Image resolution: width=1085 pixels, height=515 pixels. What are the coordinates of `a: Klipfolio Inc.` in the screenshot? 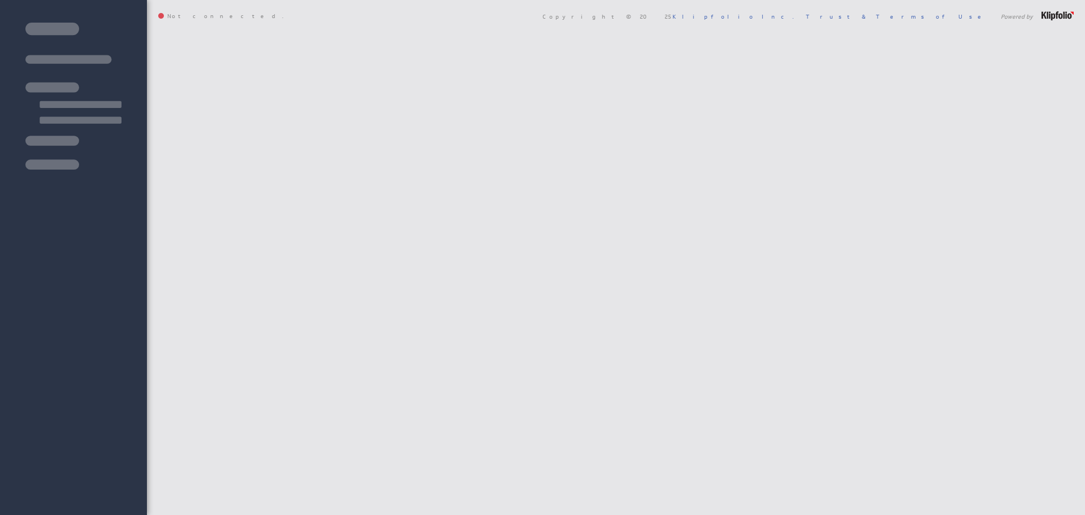 It's located at (733, 16).